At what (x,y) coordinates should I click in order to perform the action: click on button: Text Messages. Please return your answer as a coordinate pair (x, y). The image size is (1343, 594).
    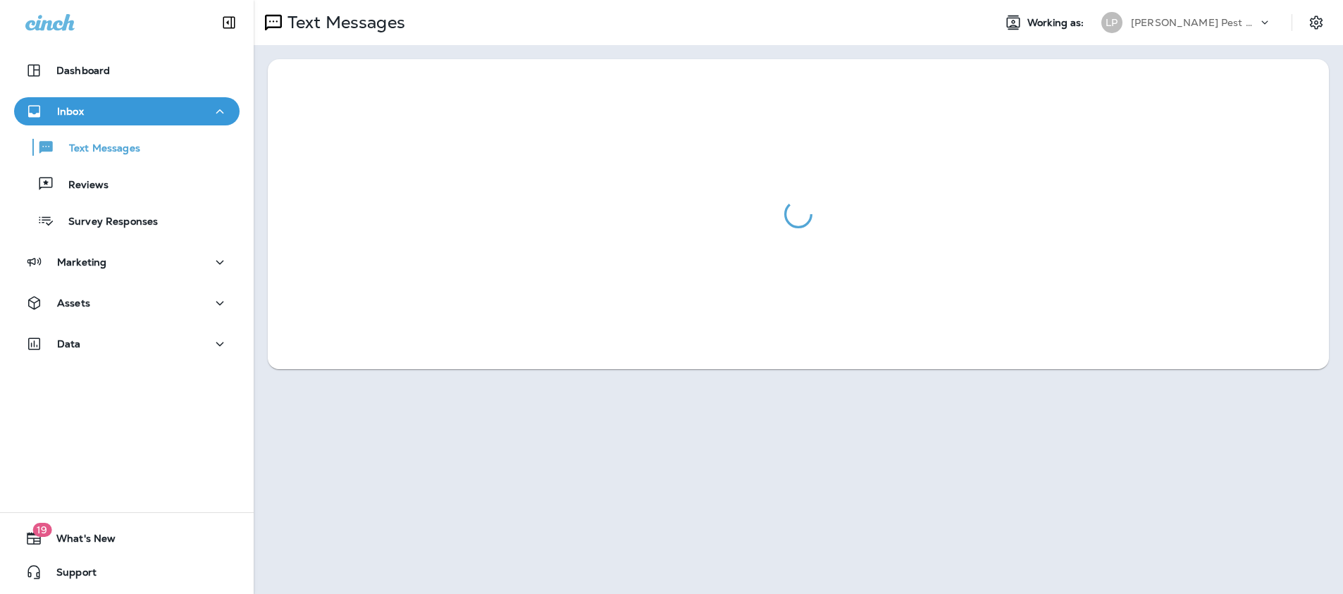
    Looking at the image, I should click on (127, 147).